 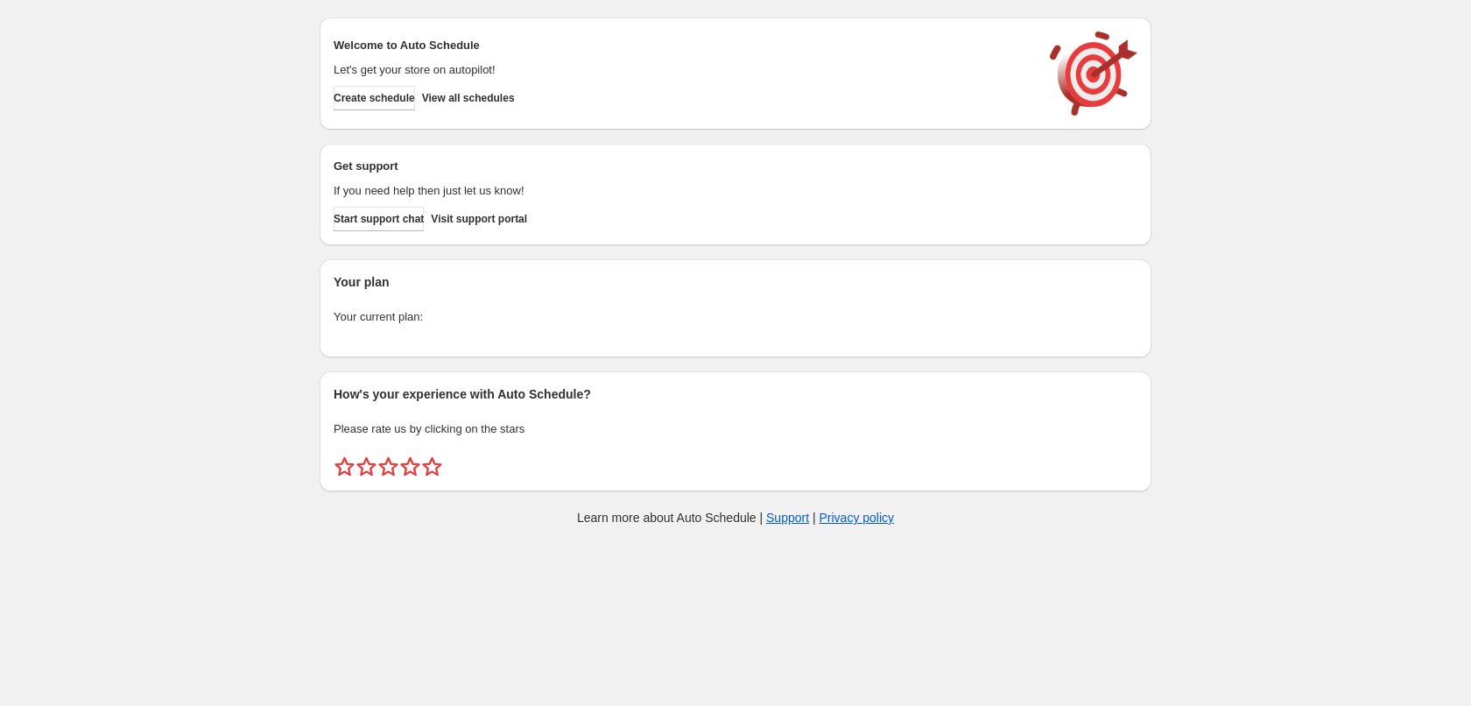 What do you see at coordinates (479, 219) in the screenshot?
I see `a: Visit support portal` at bounding box center [479, 219].